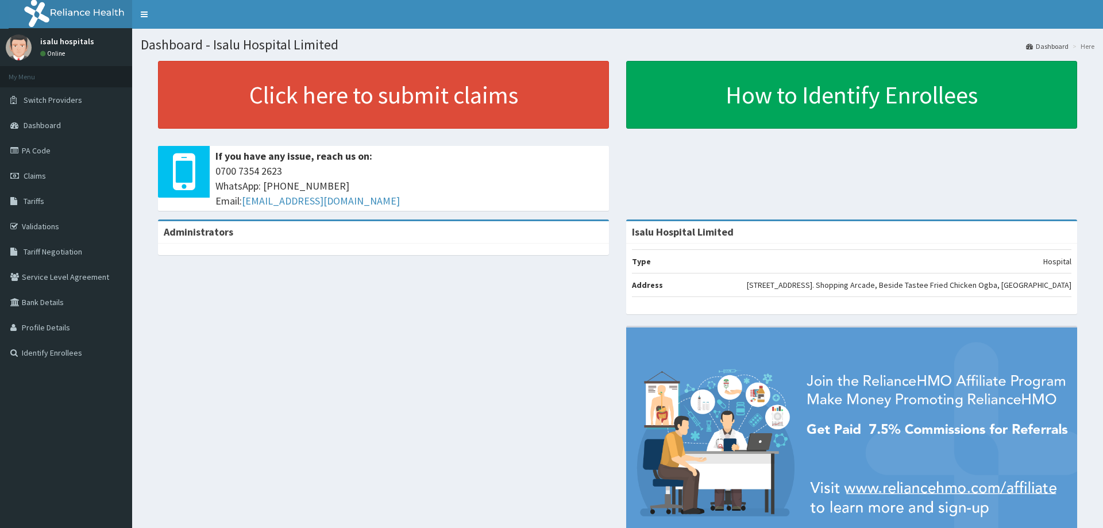  I want to click on li: Here, so click(1082, 46).